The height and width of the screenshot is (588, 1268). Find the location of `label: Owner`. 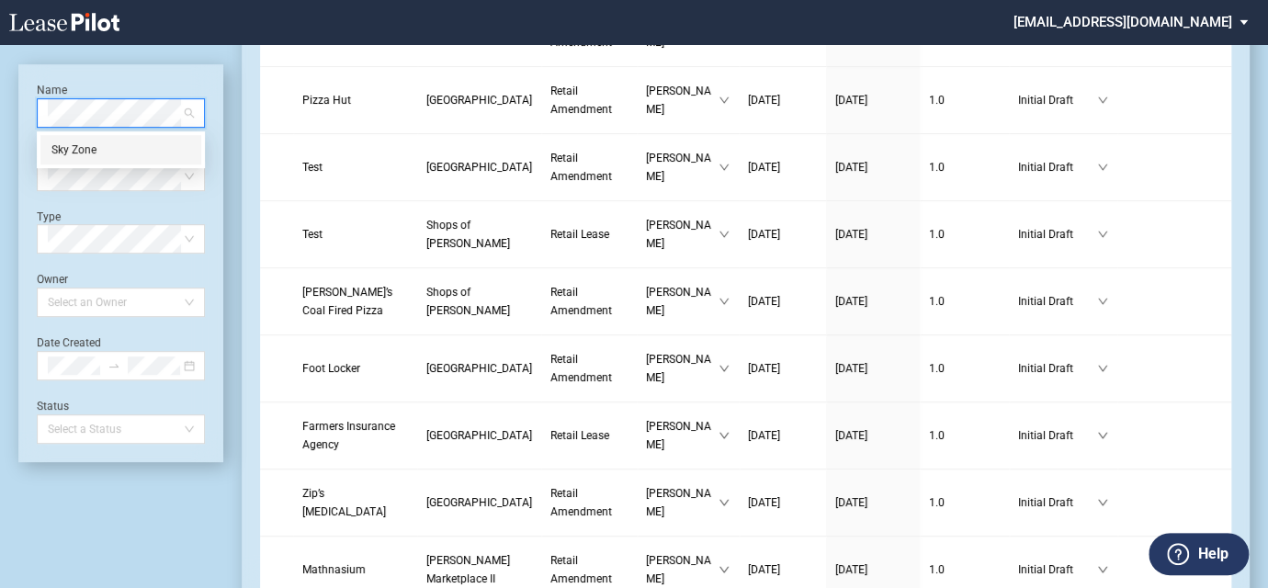

label: Owner is located at coordinates (52, 279).